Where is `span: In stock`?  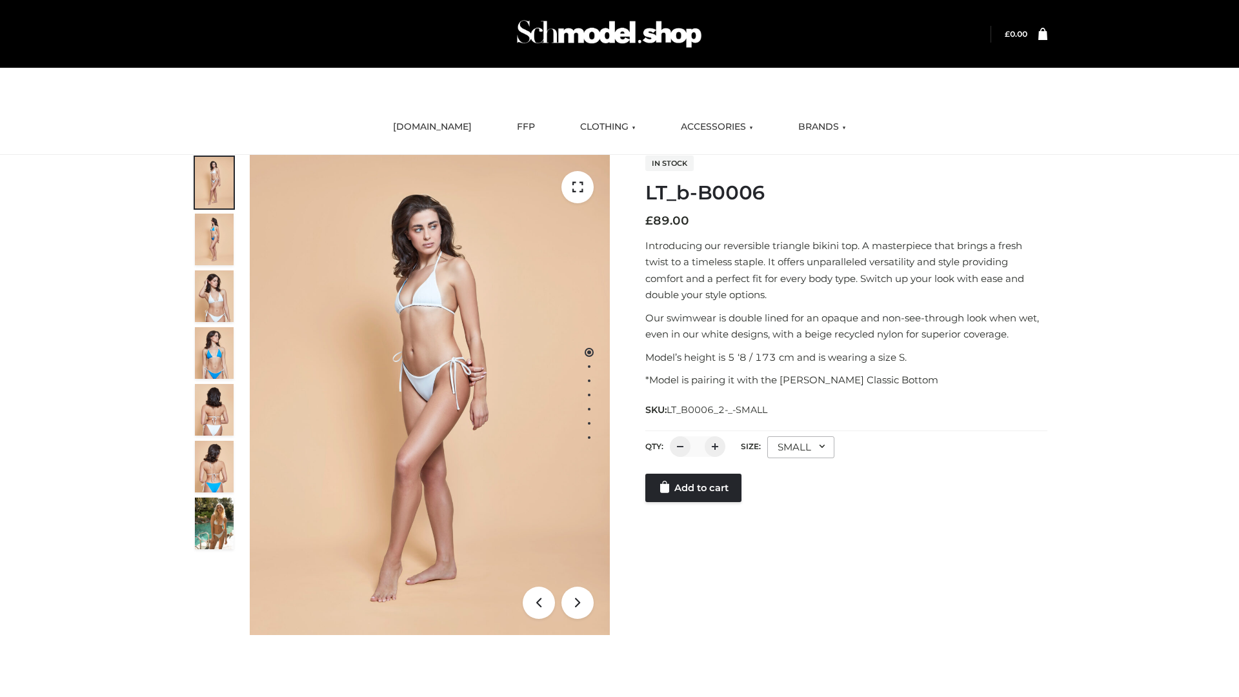 span: In stock is located at coordinates (669, 163).